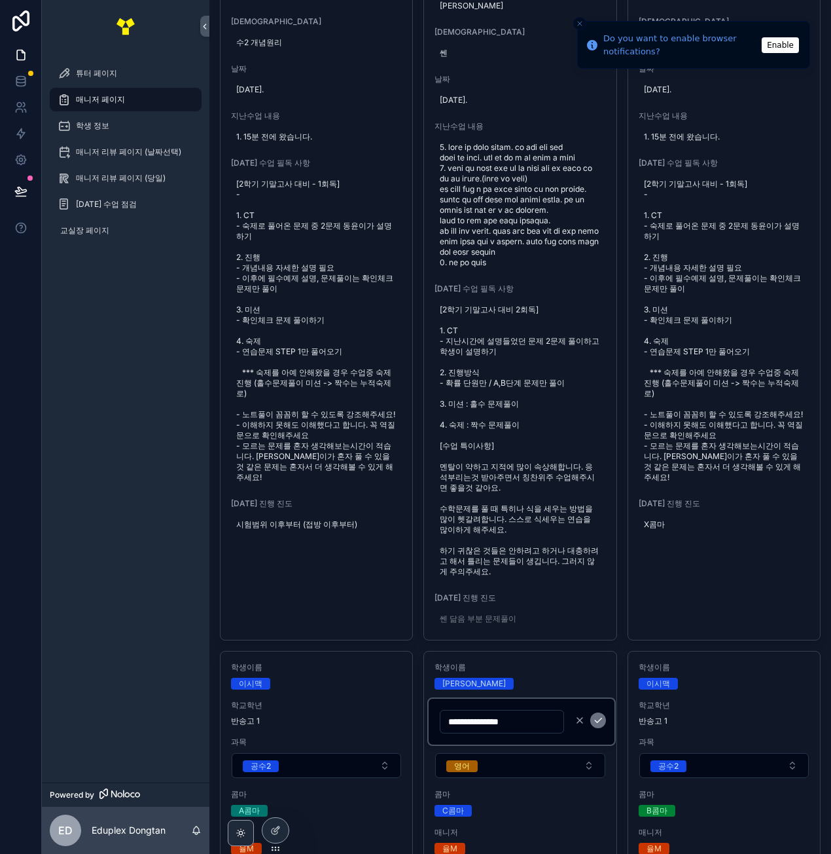 The height and width of the screenshot is (854, 831). What do you see at coordinates (65, 830) in the screenshot?
I see `span: ED` at bounding box center [65, 830].